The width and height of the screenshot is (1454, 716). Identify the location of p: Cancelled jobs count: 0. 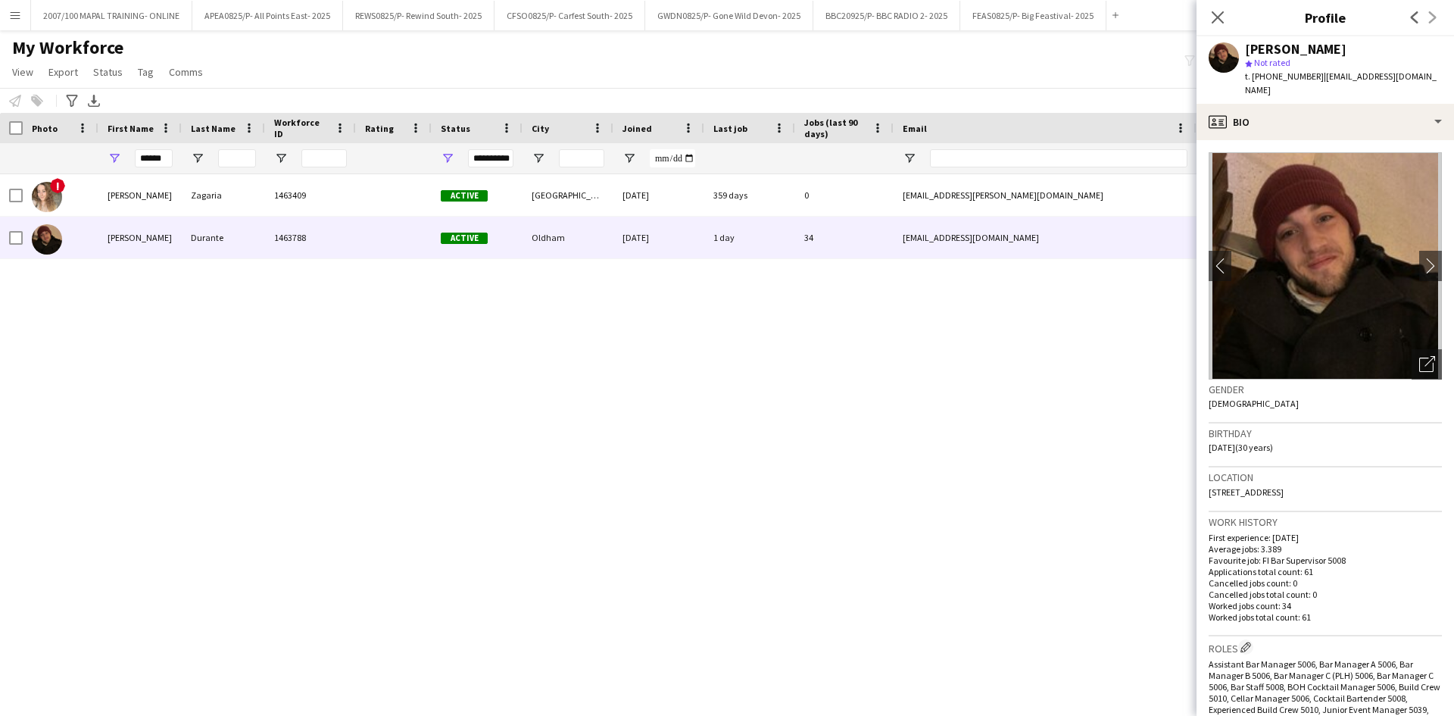
(1325, 582).